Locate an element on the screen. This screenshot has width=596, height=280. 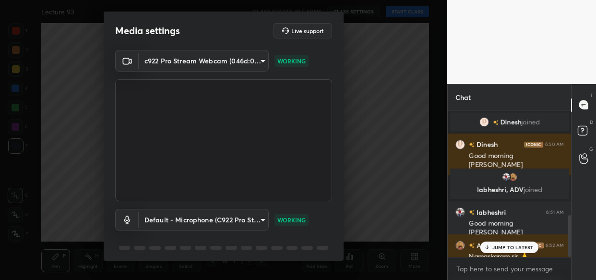
p: D is located at coordinates (591, 122).